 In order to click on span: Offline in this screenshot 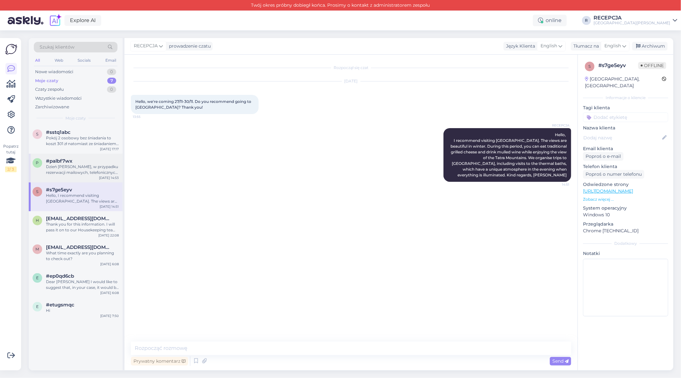, I will do `click(652, 65)`.